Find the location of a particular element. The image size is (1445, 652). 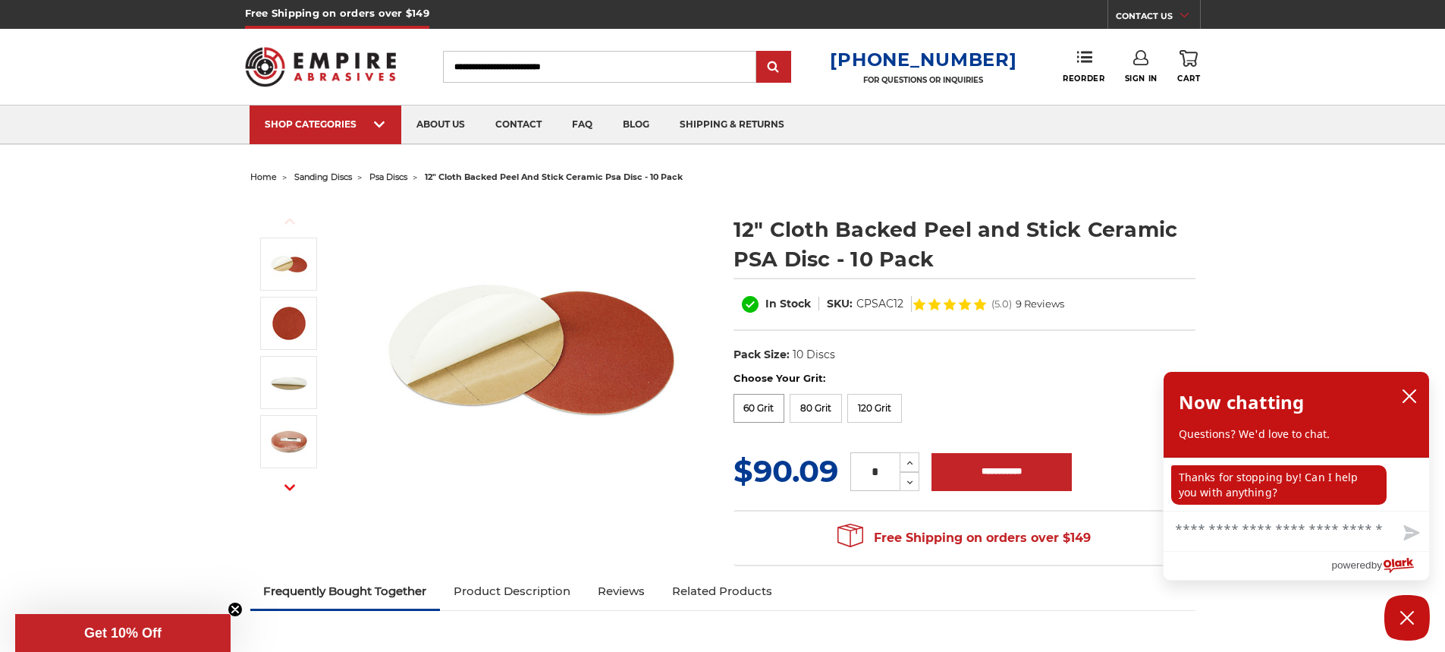

dd: 10 Discs is located at coordinates (814, 354).